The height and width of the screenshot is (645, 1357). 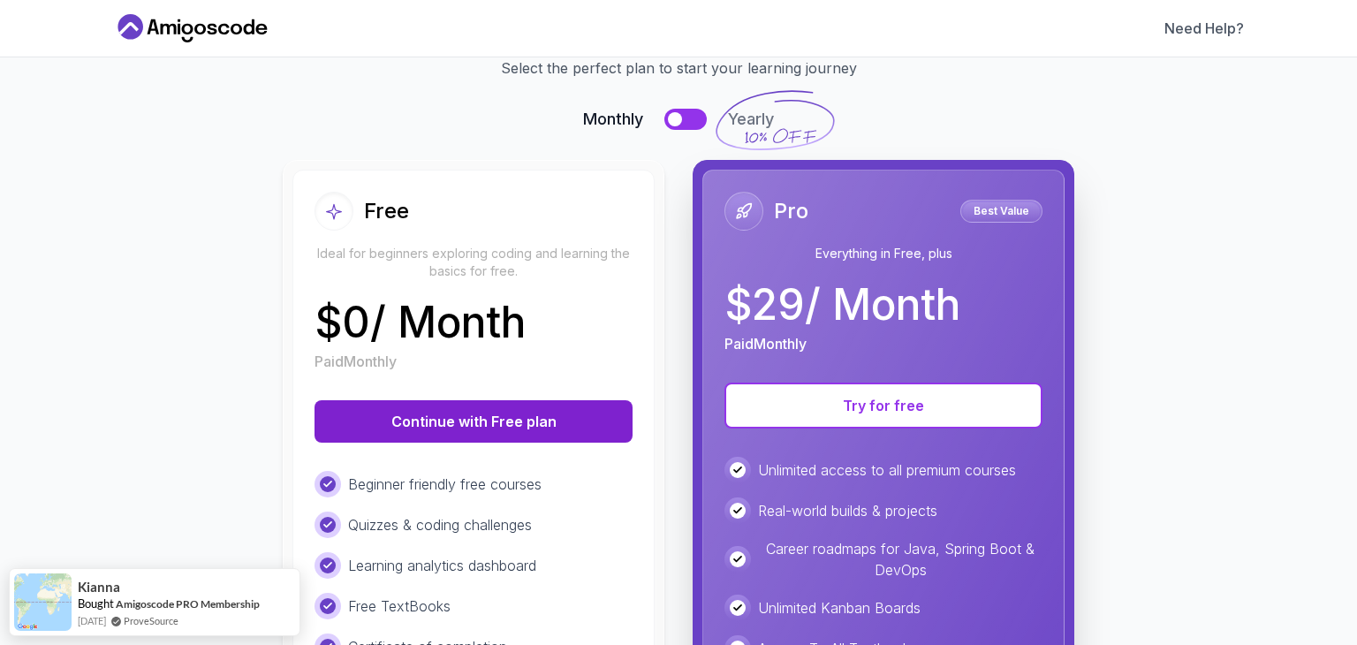 What do you see at coordinates (791, 211) in the screenshot?
I see `h2: Pro` at bounding box center [791, 211].